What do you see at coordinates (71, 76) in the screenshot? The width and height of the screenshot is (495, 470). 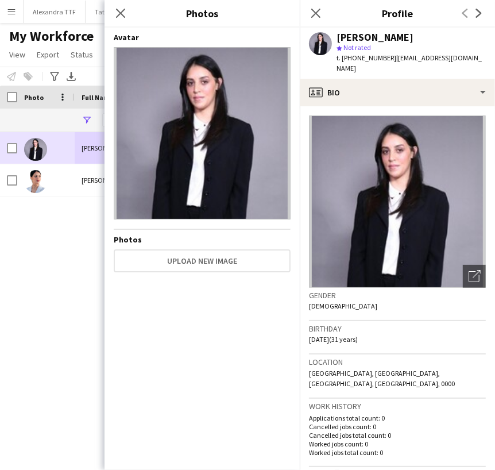 I see `app-action-btn: Export XLSX` at bounding box center [71, 76].